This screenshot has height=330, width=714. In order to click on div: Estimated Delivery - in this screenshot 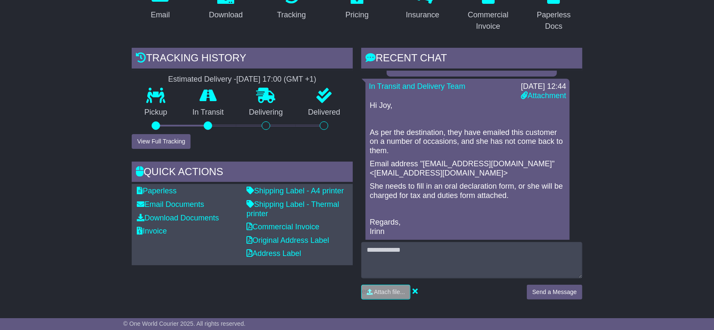, I will do `click(242, 80)`.